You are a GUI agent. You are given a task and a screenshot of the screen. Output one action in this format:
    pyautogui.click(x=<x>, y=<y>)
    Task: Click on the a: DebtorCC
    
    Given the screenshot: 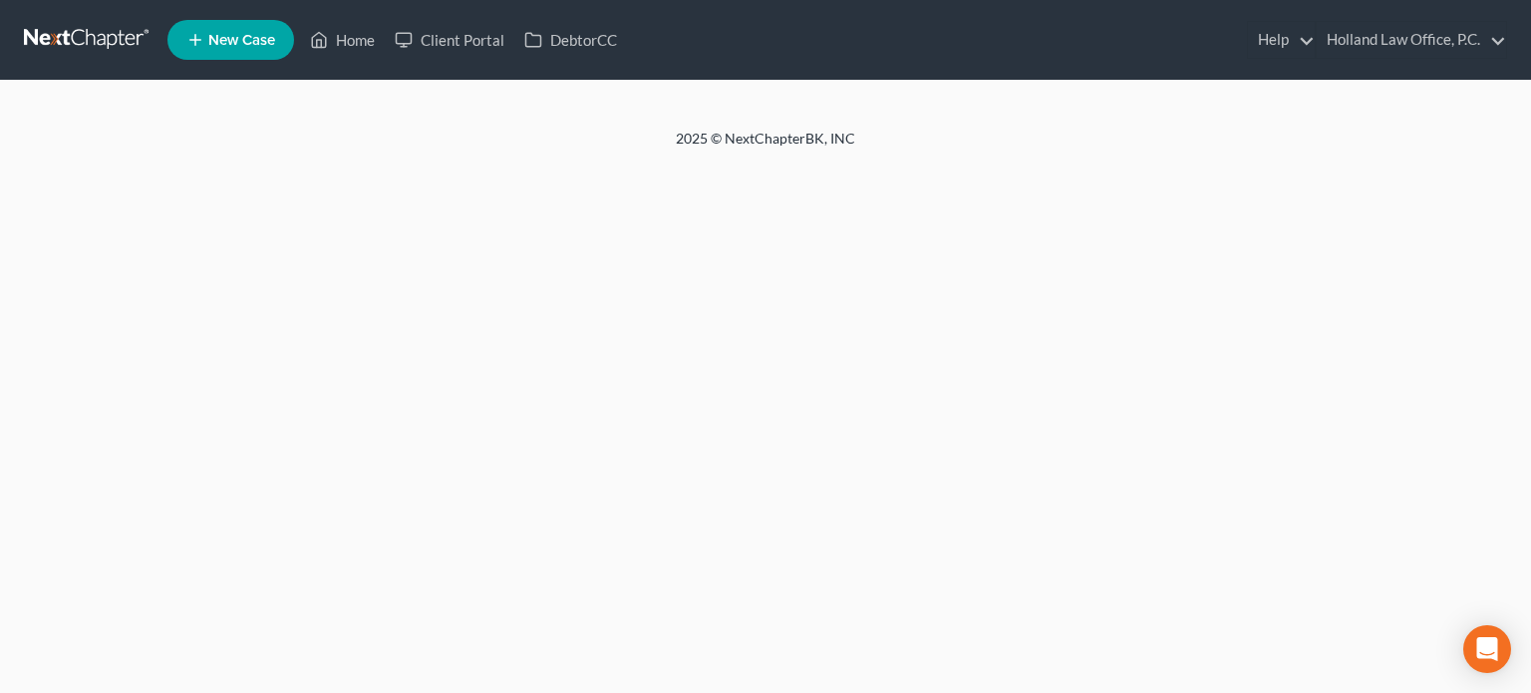 What is the action you would take?
    pyautogui.click(x=570, y=40)
    